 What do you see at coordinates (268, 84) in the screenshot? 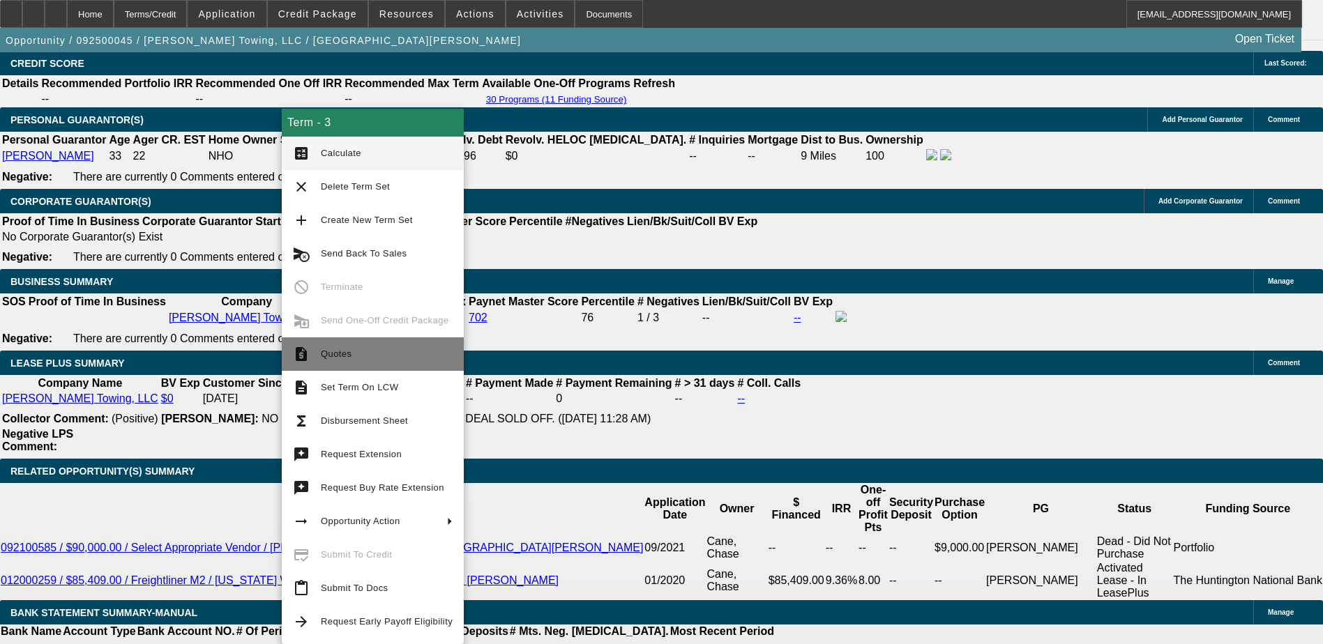
I see `th: Recommended One Off IRR` at bounding box center [268, 84].